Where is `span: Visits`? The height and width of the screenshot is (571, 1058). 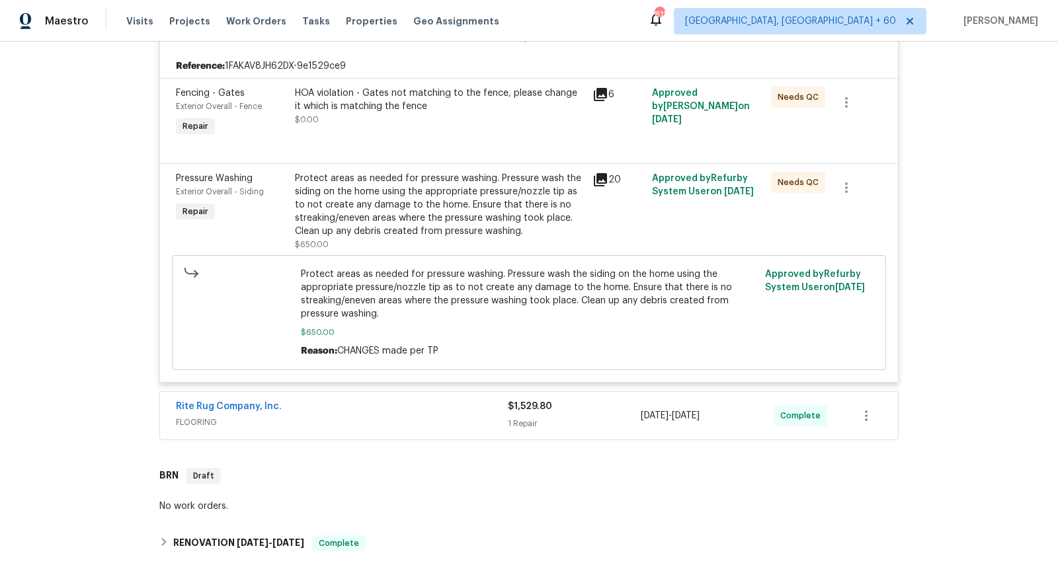 span: Visits is located at coordinates (140, 21).